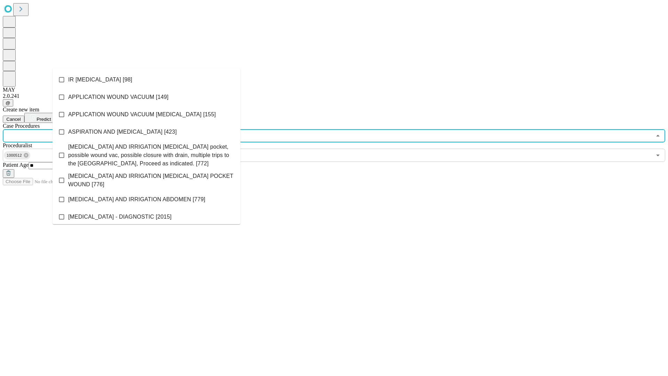 The image size is (668, 376). Describe the element at coordinates (658, 155) in the screenshot. I see `button: Open` at that location.